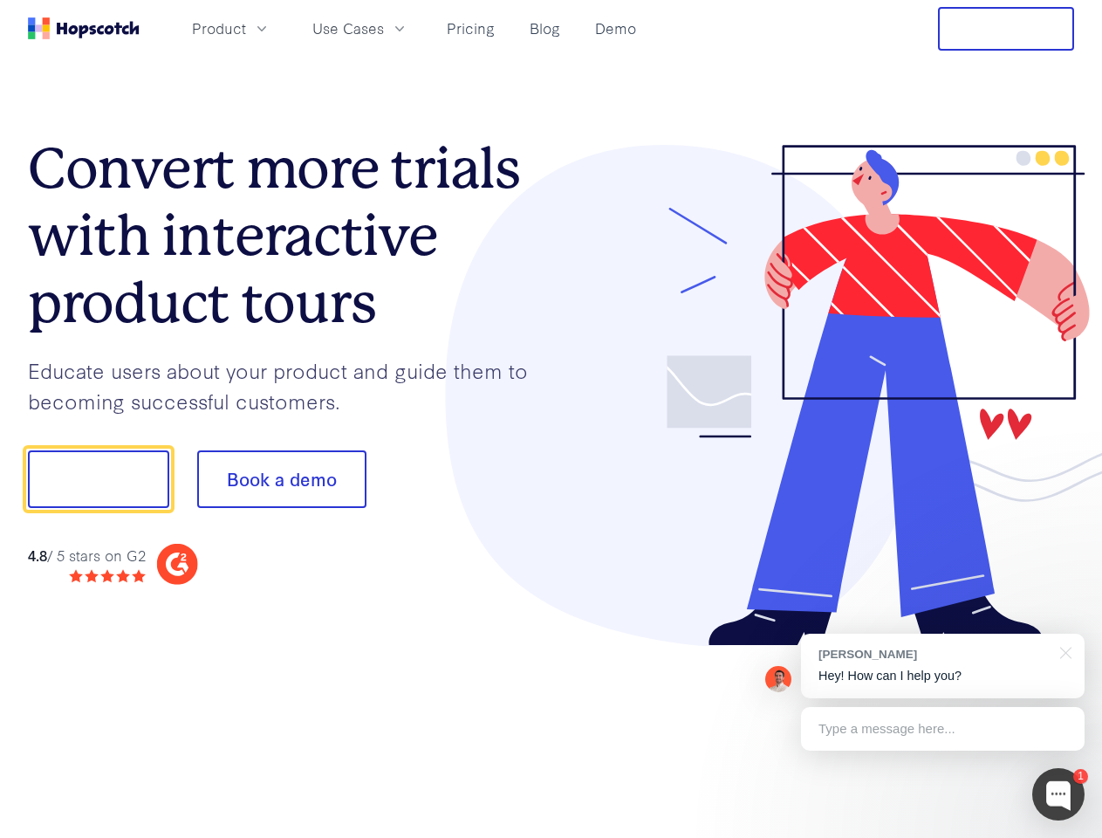 Image resolution: width=1102 pixels, height=838 pixels. I want to click on div: / 5 stars on G2, so click(86, 555).